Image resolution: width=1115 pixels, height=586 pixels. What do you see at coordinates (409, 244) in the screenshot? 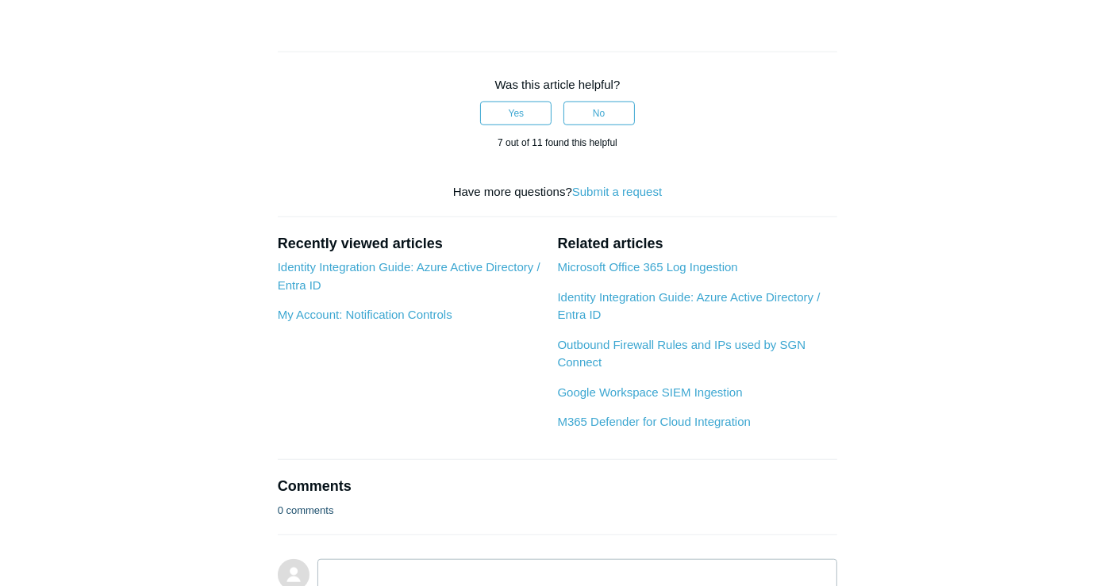
I see `h2: Recently viewed articles` at bounding box center [409, 244].